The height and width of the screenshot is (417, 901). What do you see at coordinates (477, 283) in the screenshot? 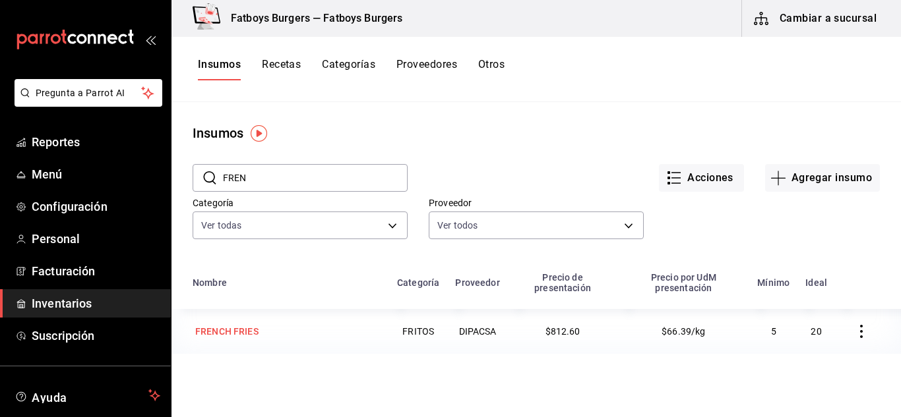
I see `div: Proveedor` at bounding box center [477, 283].